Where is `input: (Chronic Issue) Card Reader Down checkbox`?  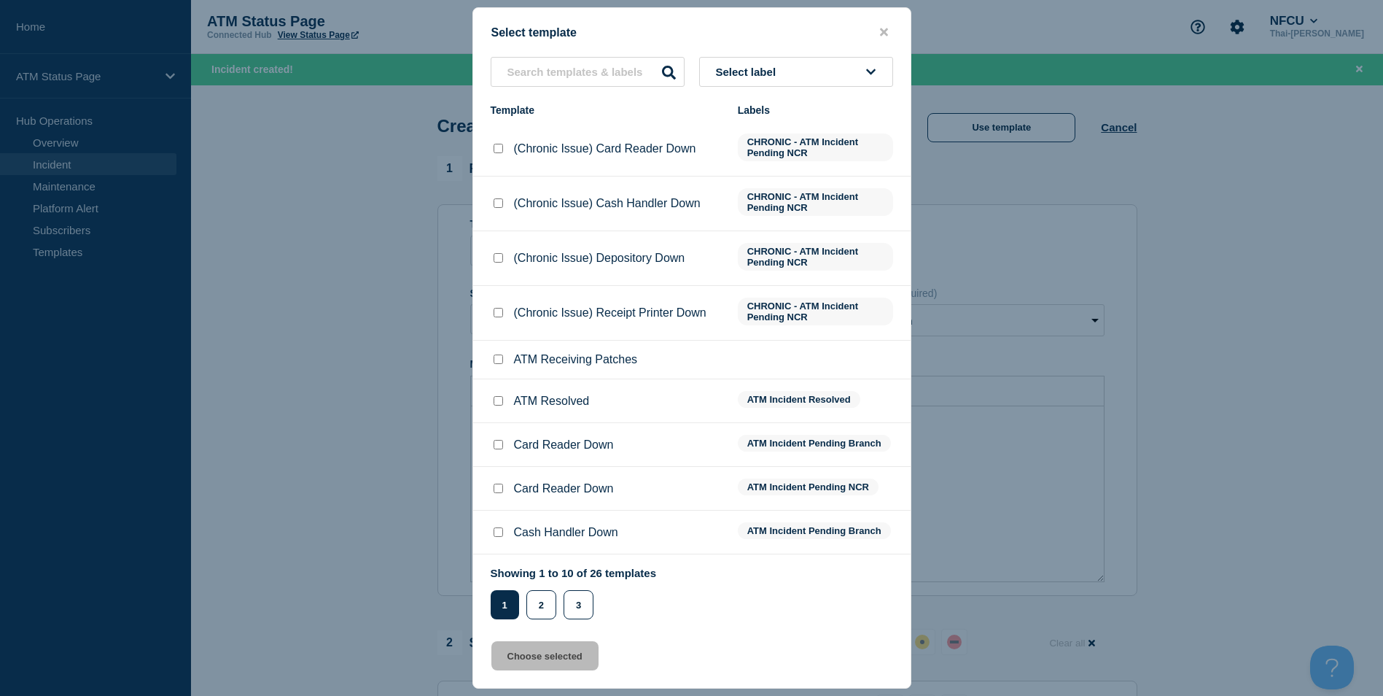
input: (Chronic Issue) Card Reader Down checkbox is located at coordinates (498, 148).